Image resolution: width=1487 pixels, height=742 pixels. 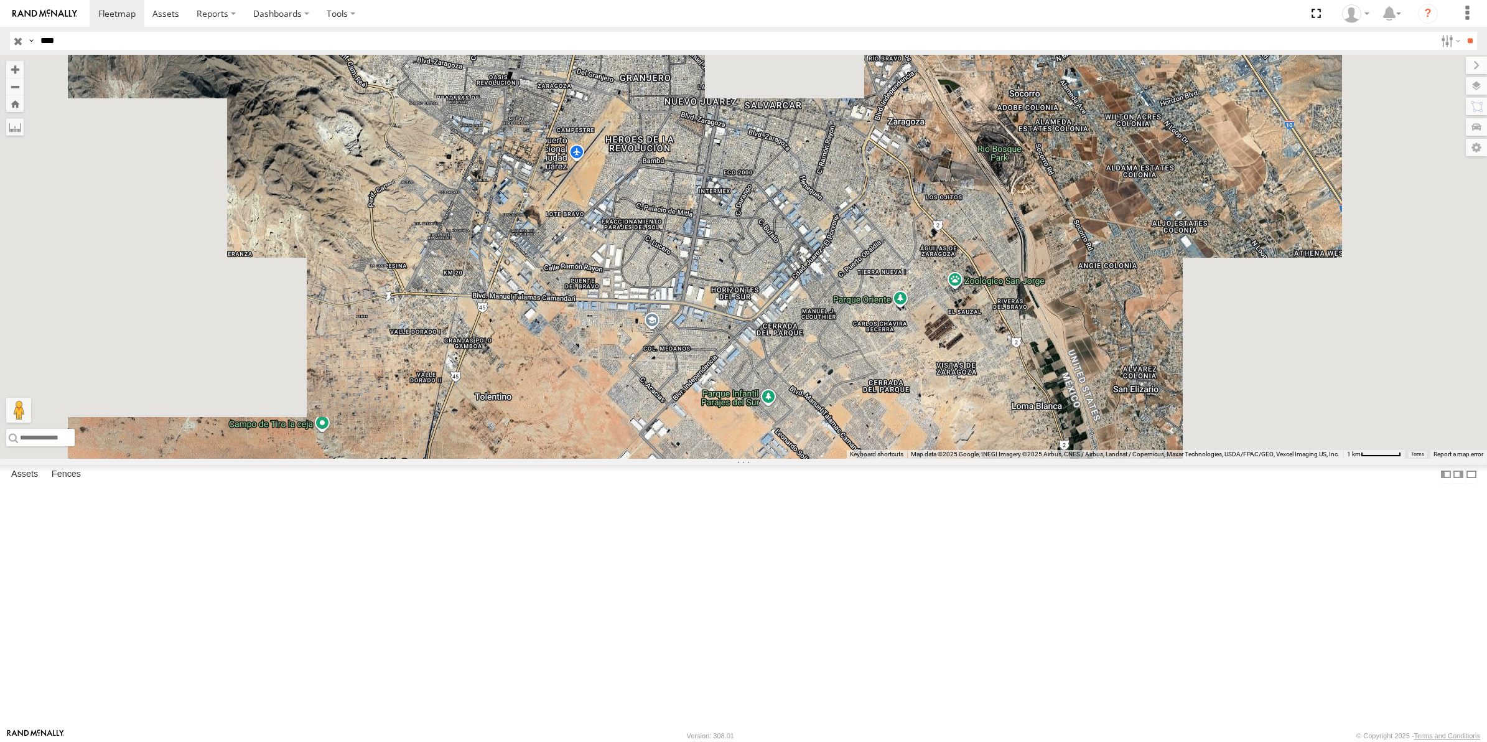 I want to click on label: Dock Summary Table to the Left, so click(x=1446, y=474).